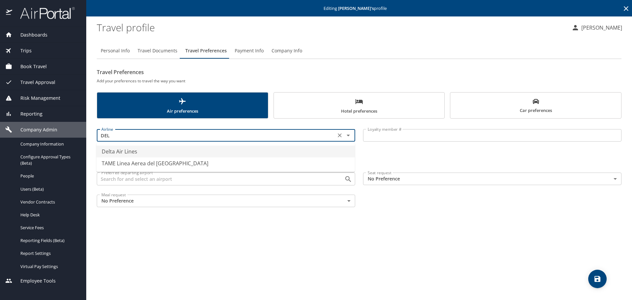 The height and width of the screenshot is (300, 632). What do you see at coordinates (49, 202) in the screenshot?
I see `span: Vendor Contracts` at bounding box center [49, 202].